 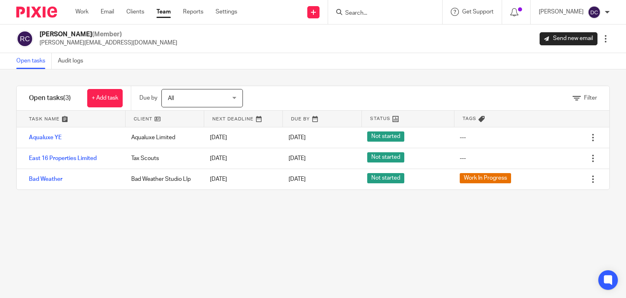 What do you see at coordinates (67, 98) in the screenshot?
I see `span: (3)` at bounding box center [67, 98].